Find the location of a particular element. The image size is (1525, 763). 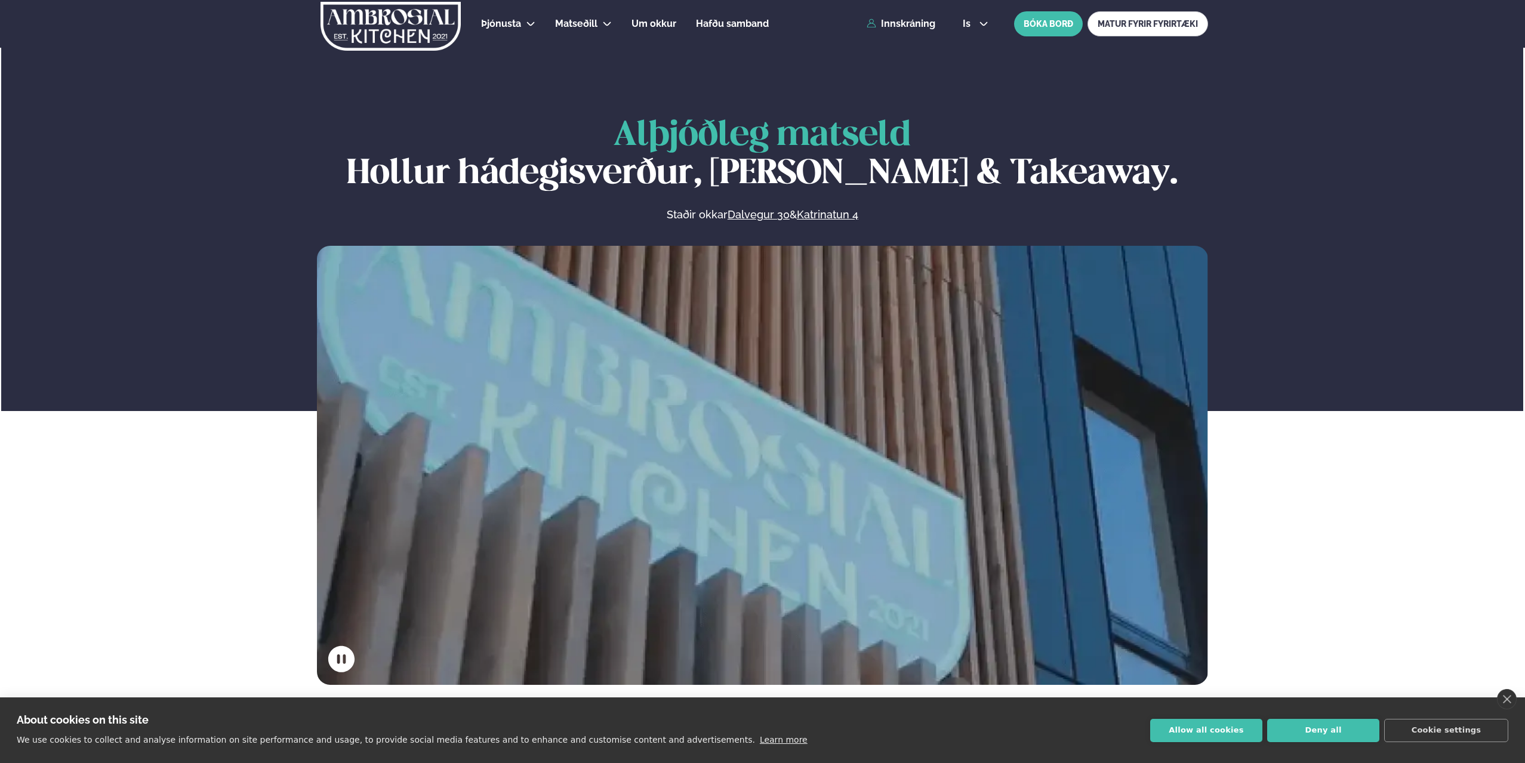

span: Hafðu samband is located at coordinates (732, 23).